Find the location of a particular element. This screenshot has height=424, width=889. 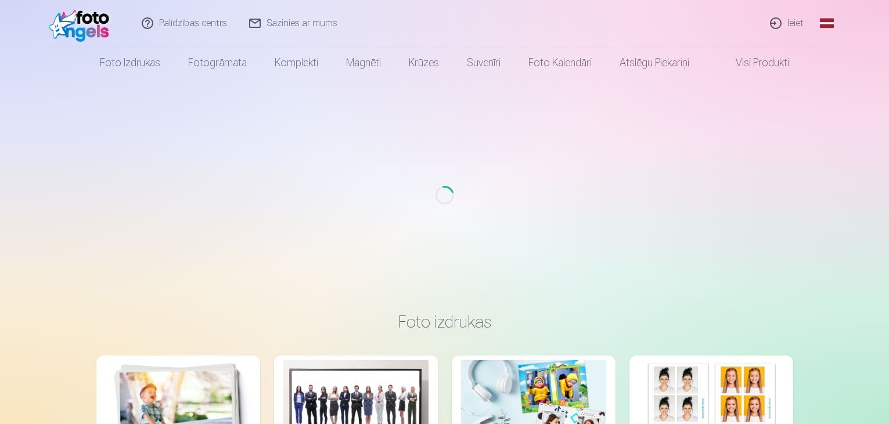

h3: Foto izdrukas is located at coordinates (445, 322).